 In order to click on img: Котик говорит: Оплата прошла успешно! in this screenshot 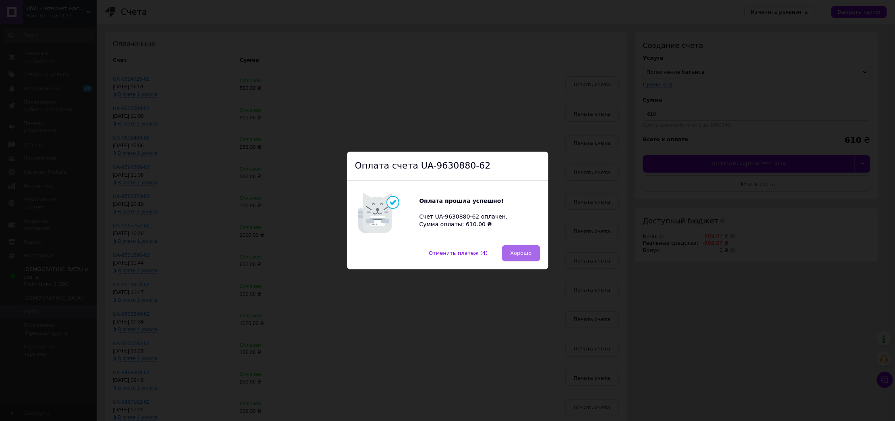, I will do `click(387, 213)`.